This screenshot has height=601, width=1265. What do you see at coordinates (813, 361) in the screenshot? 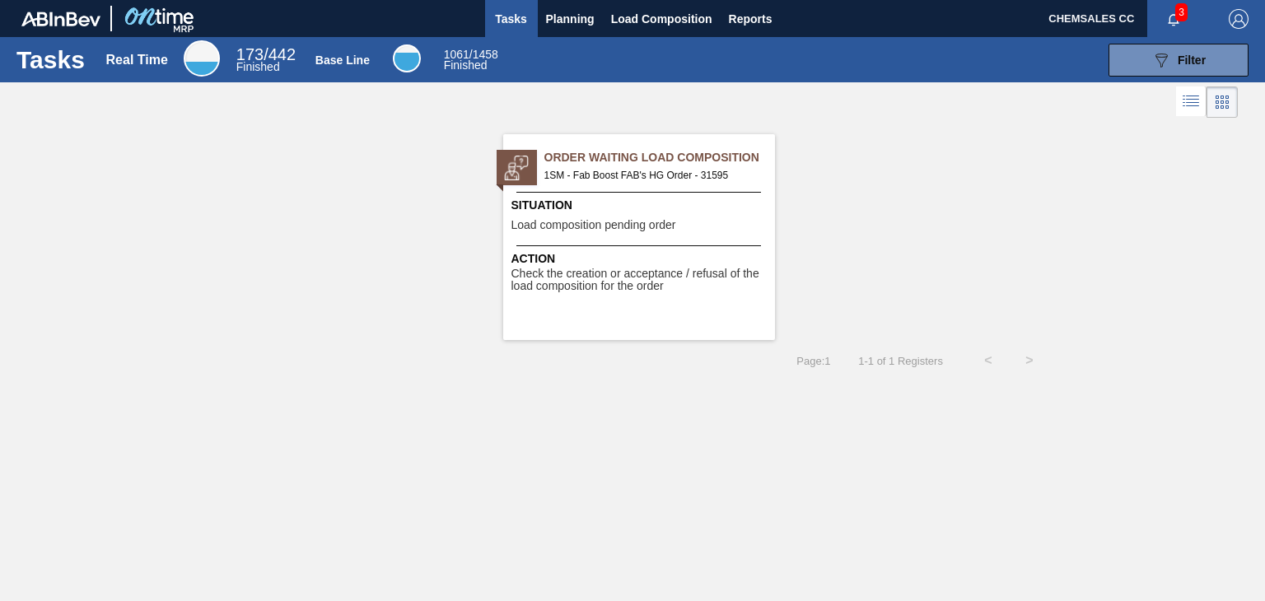
I see `span: Page : 1` at bounding box center [813, 361].